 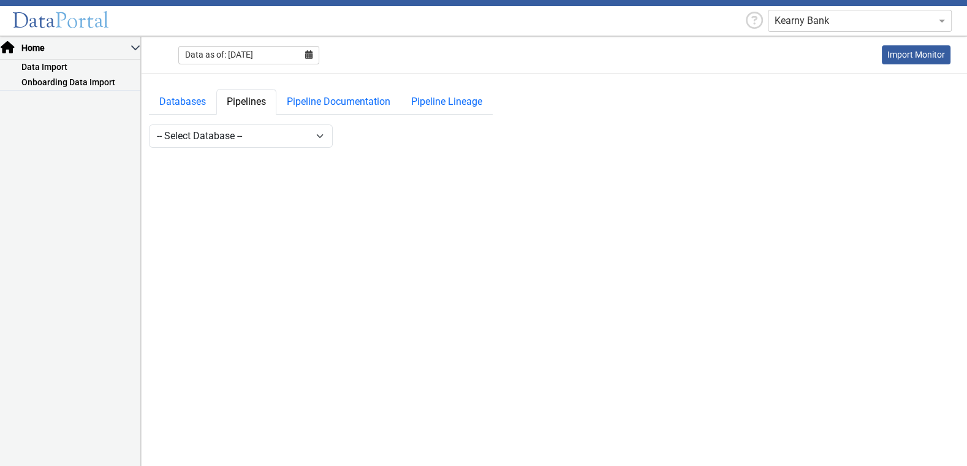 What do you see at coordinates (917, 55) in the screenshot?
I see `a: This is available for Darling Employees only` at bounding box center [917, 55].